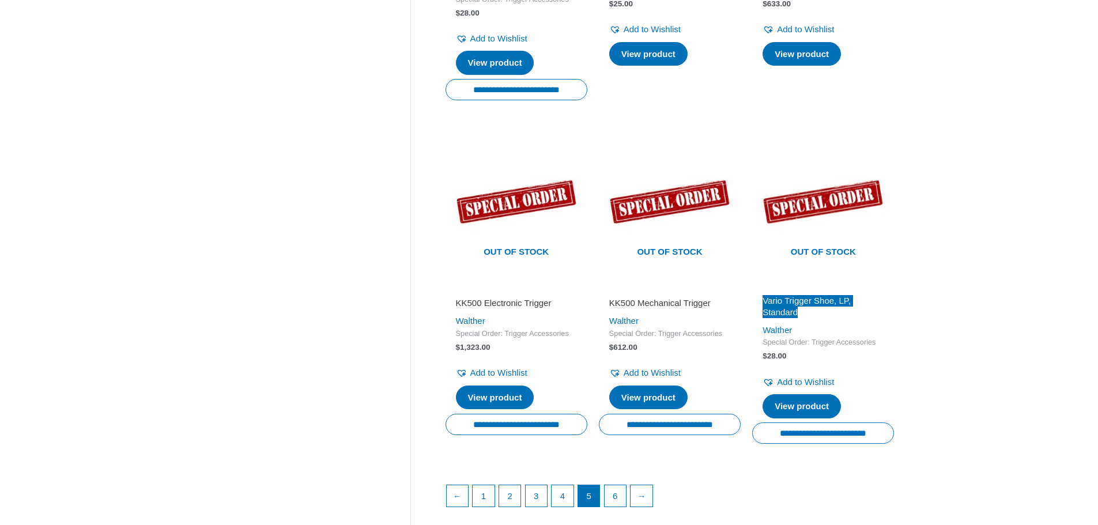 Image resolution: width=1098 pixels, height=525 pixels. I want to click on a: Read more about “KK500 Electronic Trigger”, so click(495, 398).